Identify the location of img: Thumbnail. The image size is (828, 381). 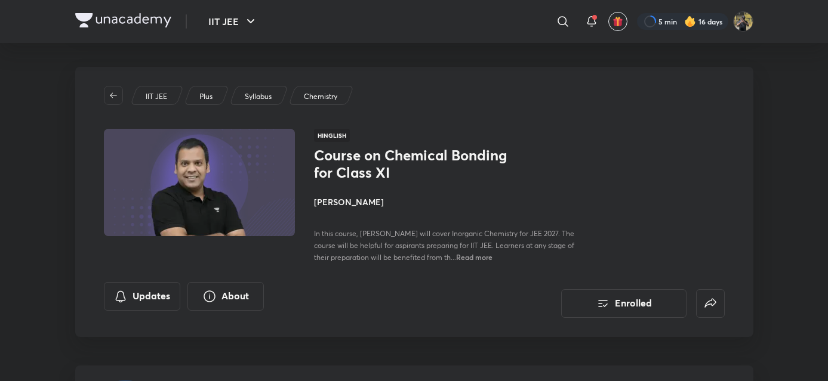
(199, 183).